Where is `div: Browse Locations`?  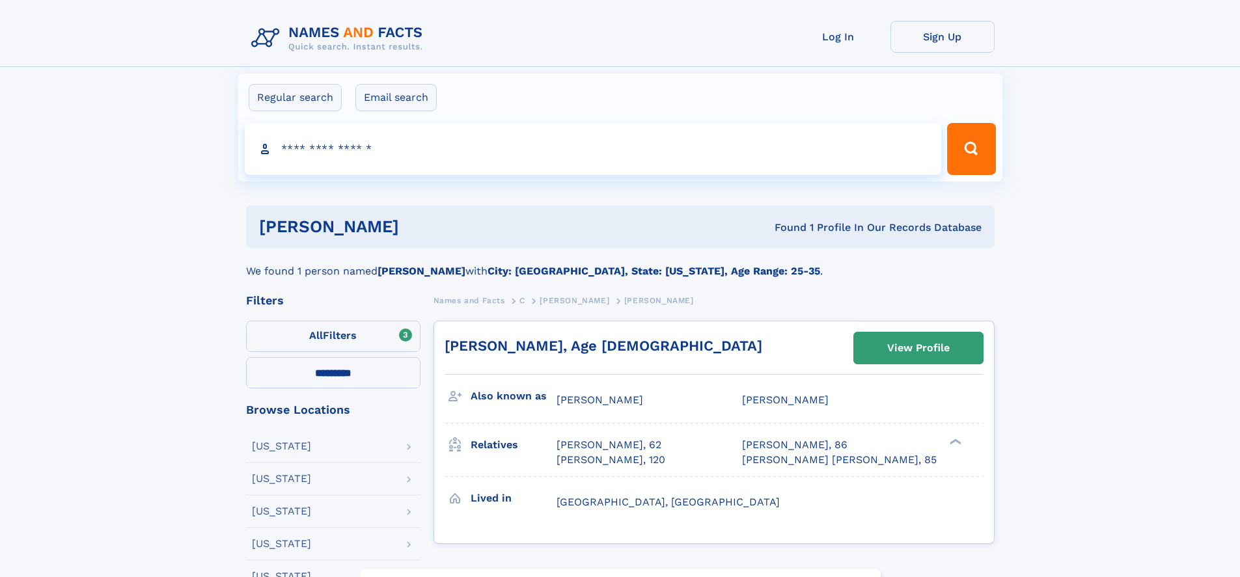
div: Browse Locations is located at coordinates (333, 410).